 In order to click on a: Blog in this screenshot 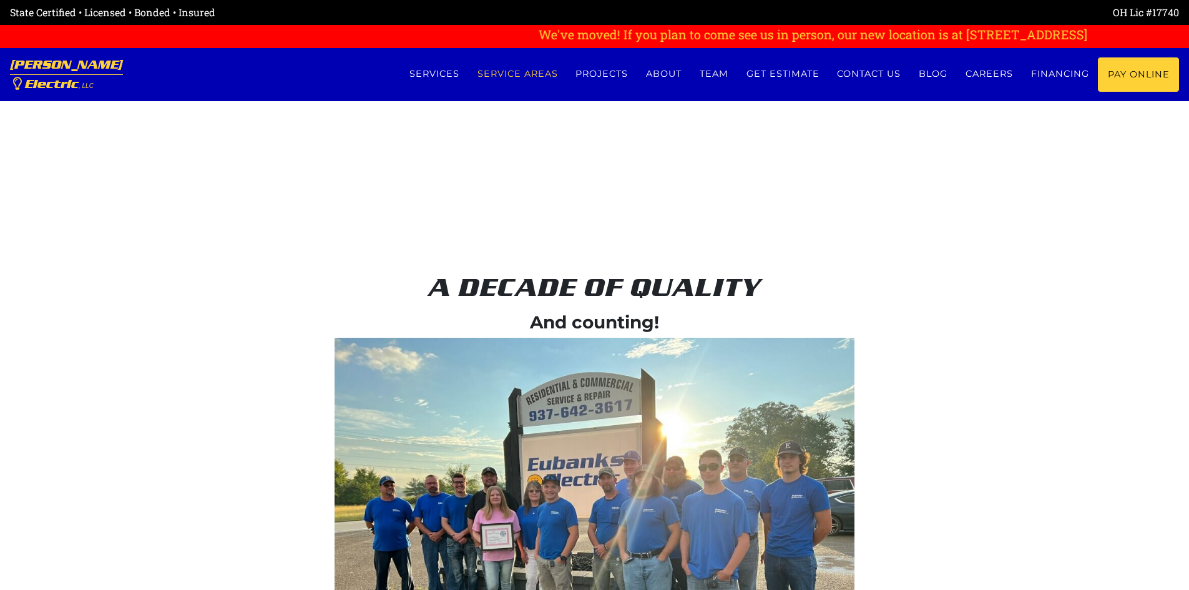, I will do `click(933, 74)`.